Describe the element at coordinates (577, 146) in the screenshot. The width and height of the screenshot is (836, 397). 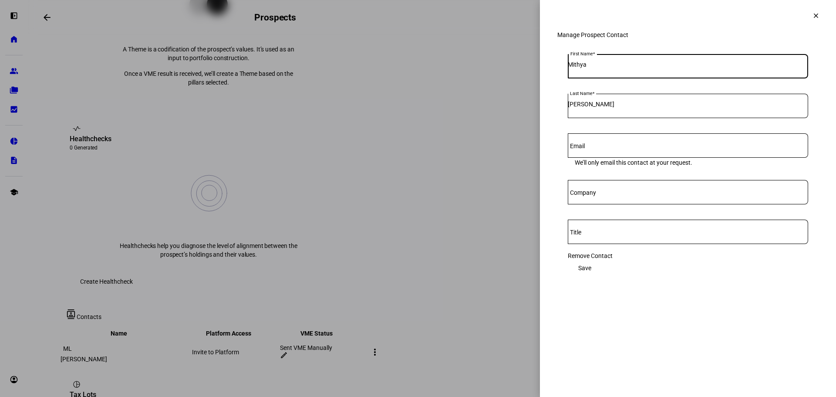
I see `mat-label: Email` at that location.